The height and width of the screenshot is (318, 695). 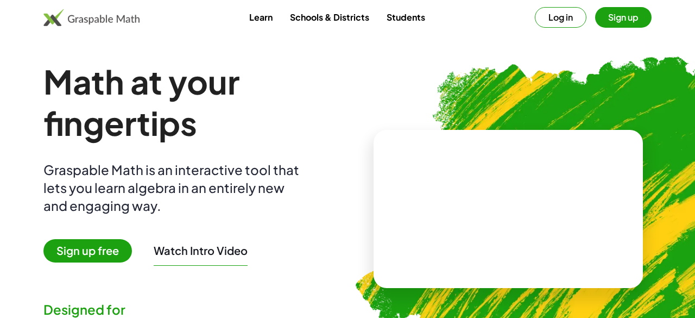 What do you see at coordinates (330, 17) in the screenshot?
I see `a: Schools & Districts` at bounding box center [330, 17].